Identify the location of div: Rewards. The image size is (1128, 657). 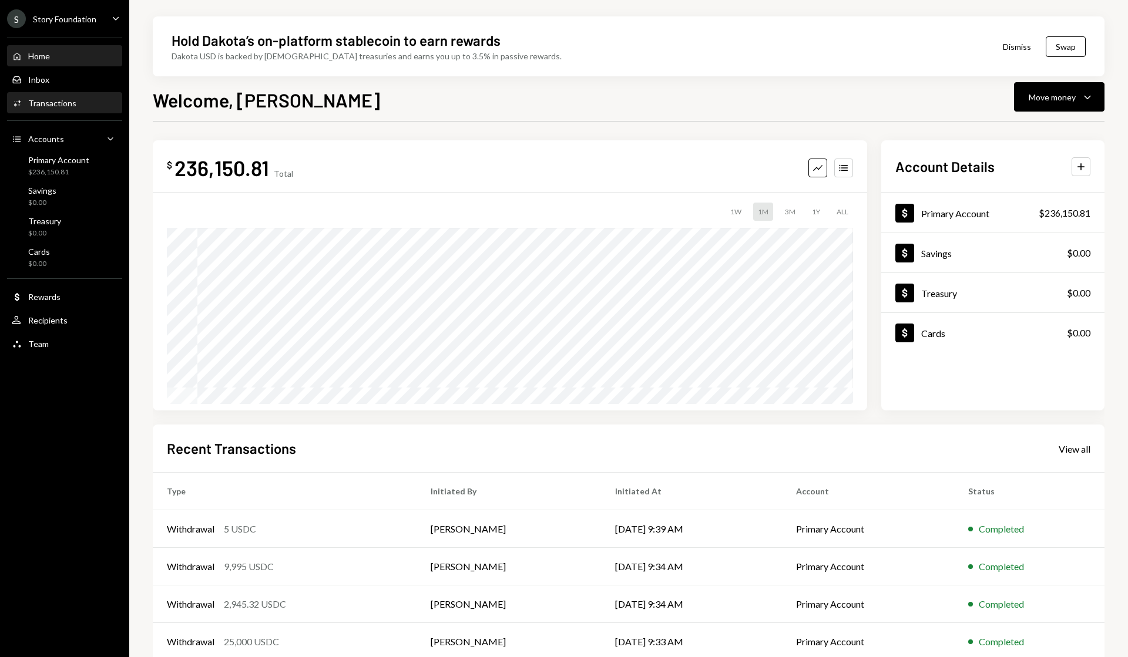
(44, 297).